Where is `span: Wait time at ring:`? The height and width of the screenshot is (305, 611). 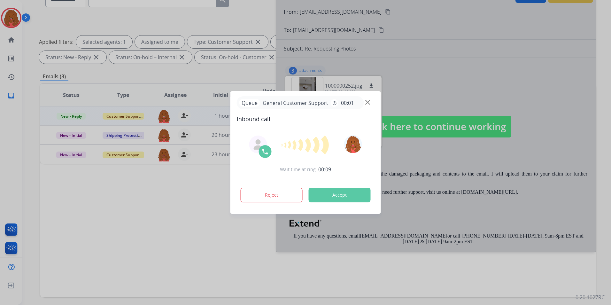 span: Wait time at ring: is located at coordinates (299, 169).